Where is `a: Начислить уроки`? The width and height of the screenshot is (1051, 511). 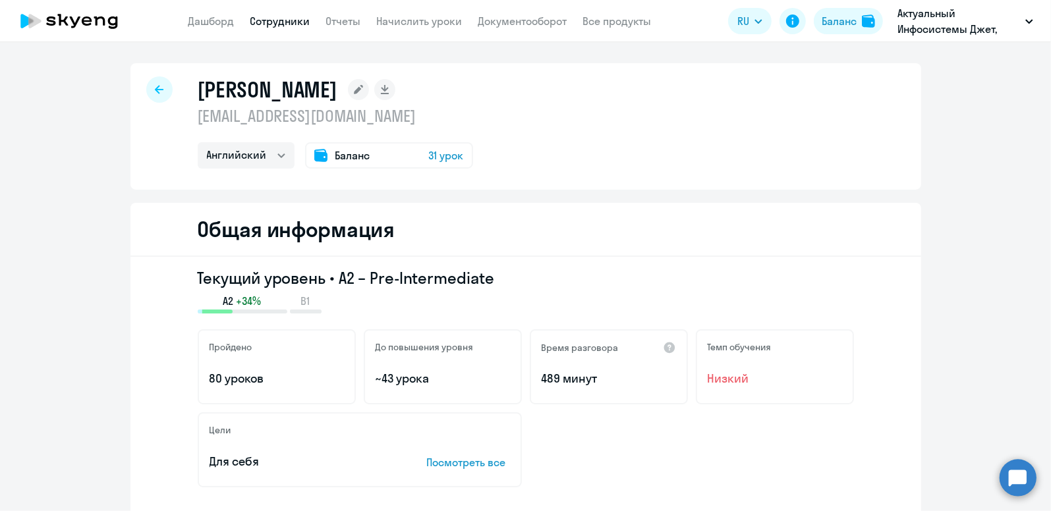 a: Начислить уроки is located at coordinates (420, 21).